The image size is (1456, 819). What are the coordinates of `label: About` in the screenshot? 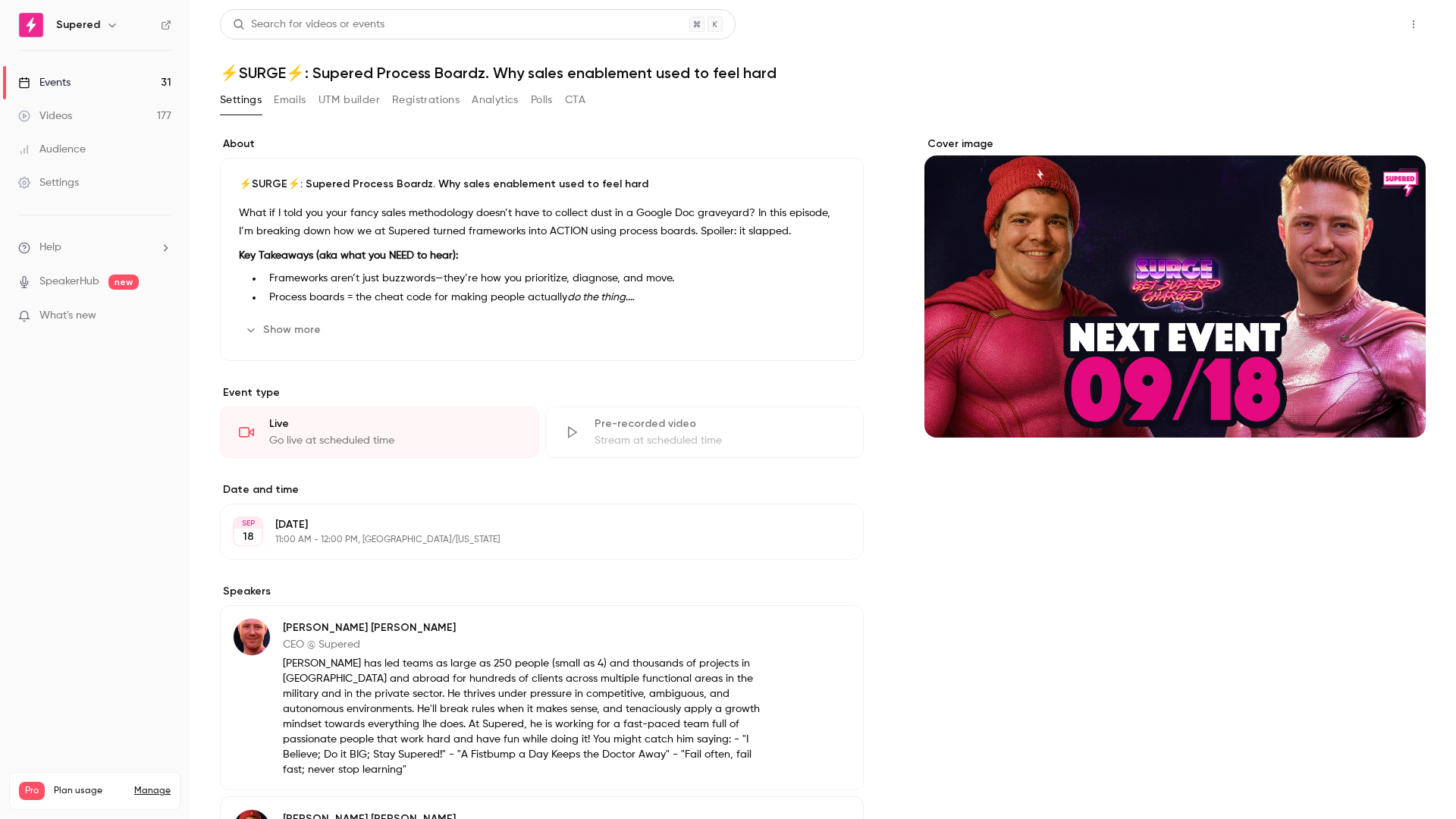 It's located at (542, 145).